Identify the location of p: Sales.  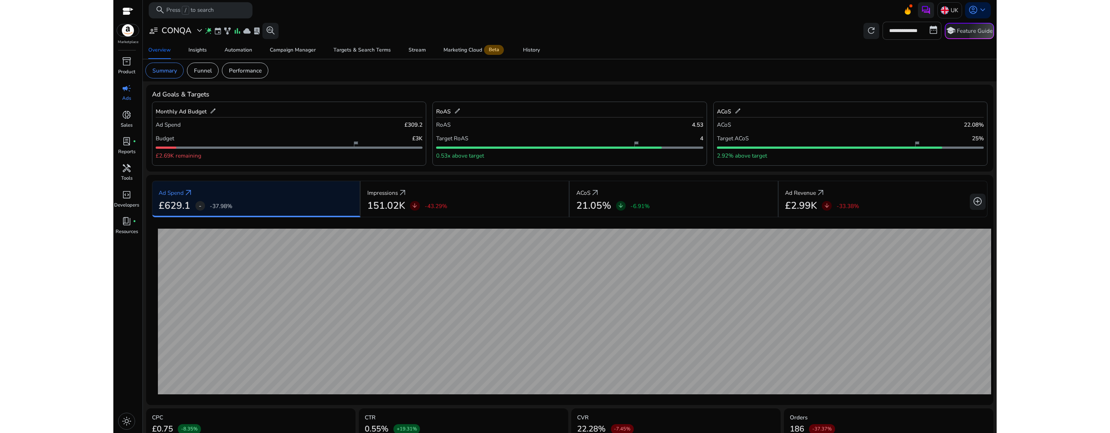
(127, 125).